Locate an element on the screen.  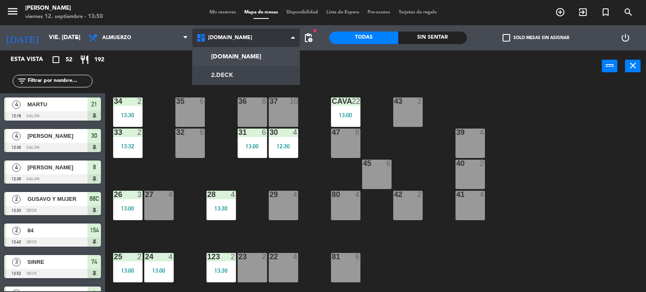
div: 30 is located at coordinates (269, 132).